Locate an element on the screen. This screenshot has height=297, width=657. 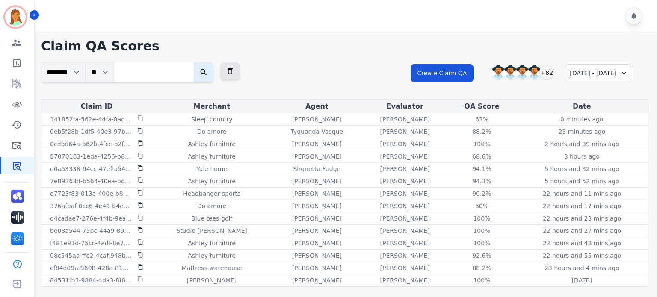
div: Date is located at coordinates (582, 107).